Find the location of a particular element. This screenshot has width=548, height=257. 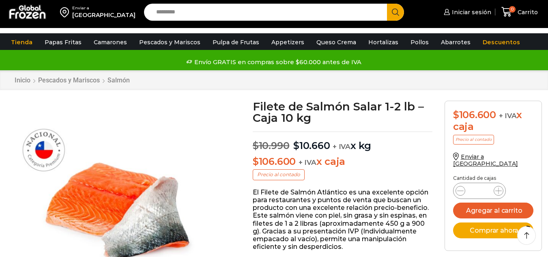

a: Pulpa de Frutas is located at coordinates (236, 42).